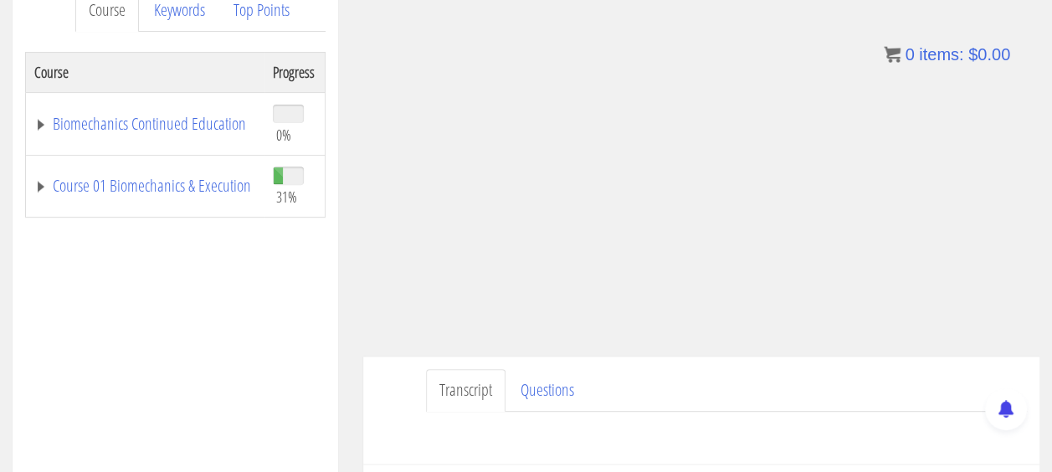 This screenshot has width=1052, height=472. What do you see at coordinates (941, 54) in the screenshot?
I see `span: items:` at bounding box center [941, 54].